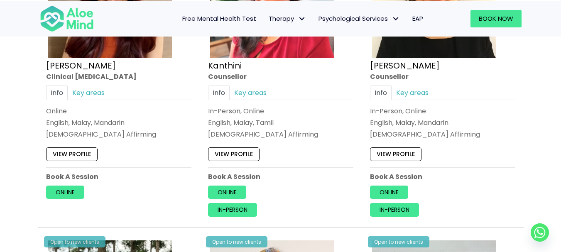 The image size is (561, 252). I want to click on span: Therapy: submenu, so click(302, 18).